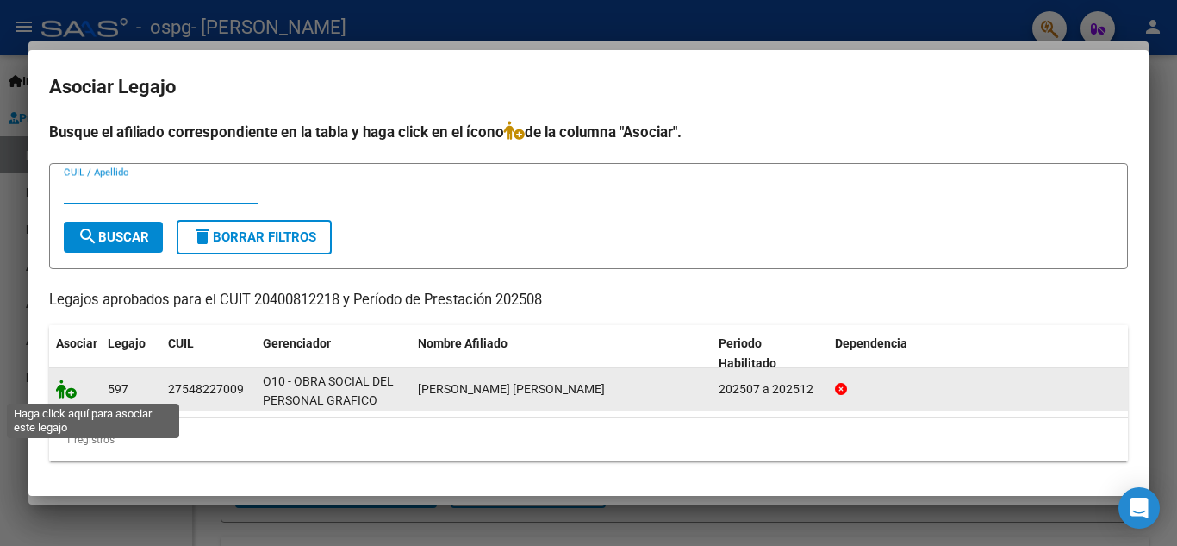  What do you see at coordinates (203, 236) in the screenshot?
I see `mat-icon: delete` at bounding box center [203, 236].